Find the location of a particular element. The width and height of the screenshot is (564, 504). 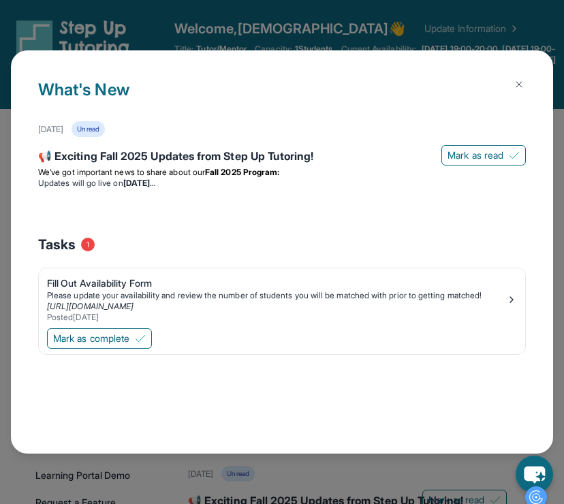

span: Mark as read is located at coordinates (475, 155).